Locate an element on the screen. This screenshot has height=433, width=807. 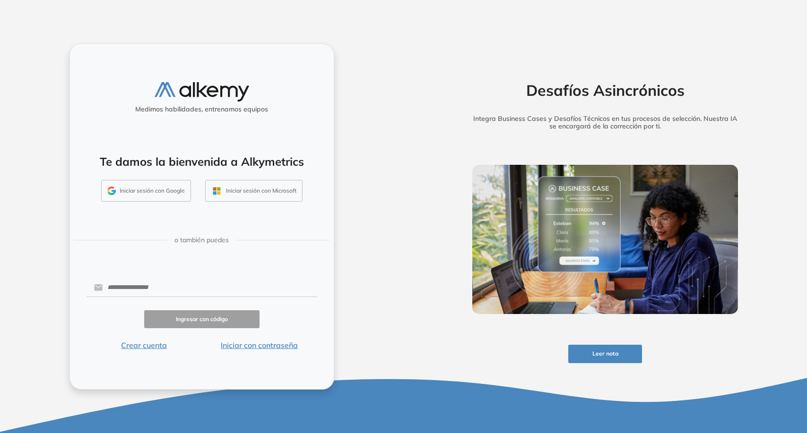
img: img-more-info is located at coordinates (605, 240).